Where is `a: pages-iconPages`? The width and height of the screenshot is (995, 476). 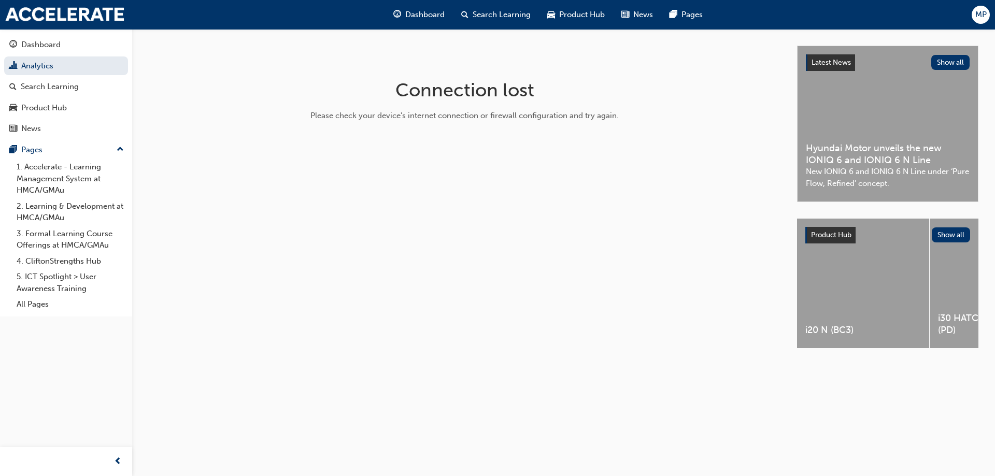 a: pages-iconPages is located at coordinates (686, 15).